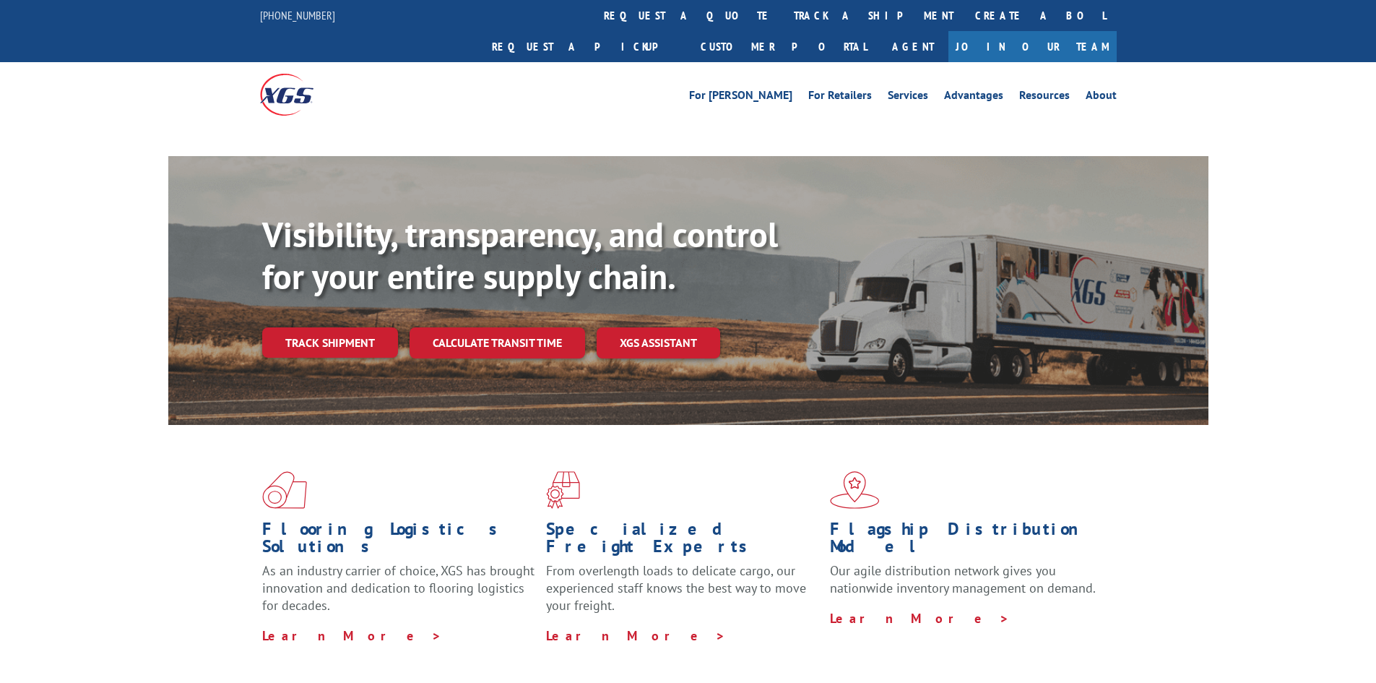 This screenshot has height=683, width=1376. I want to click on h1: Flooring Logistics Solutions, so click(399, 541).